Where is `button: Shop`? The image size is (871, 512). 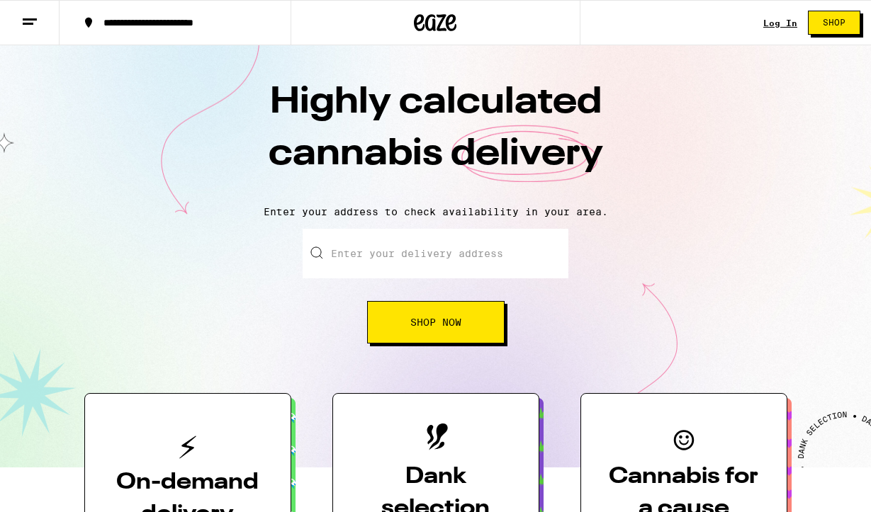 button: Shop is located at coordinates (834, 23).